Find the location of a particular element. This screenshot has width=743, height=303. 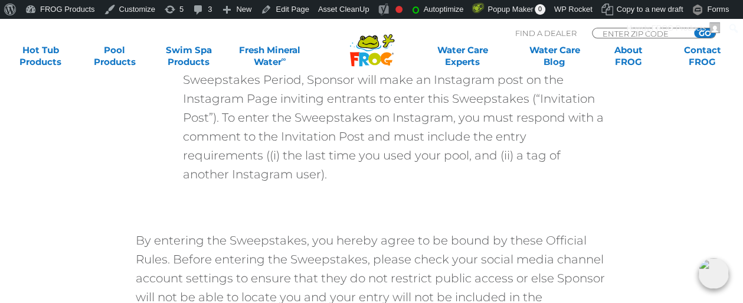

a: AboutFROG is located at coordinates (628, 56).